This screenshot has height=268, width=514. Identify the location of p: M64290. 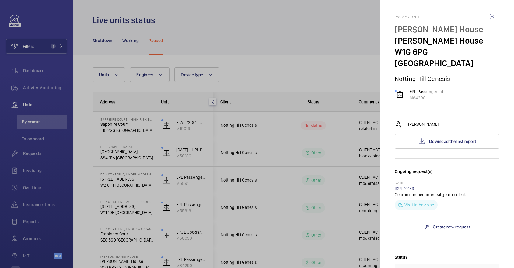
(427, 98).